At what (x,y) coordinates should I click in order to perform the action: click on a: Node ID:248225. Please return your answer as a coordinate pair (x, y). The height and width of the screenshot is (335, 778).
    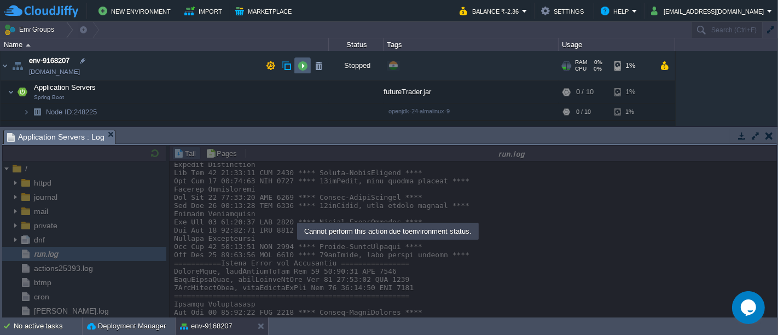
    Looking at the image, I should click on (72, 112).